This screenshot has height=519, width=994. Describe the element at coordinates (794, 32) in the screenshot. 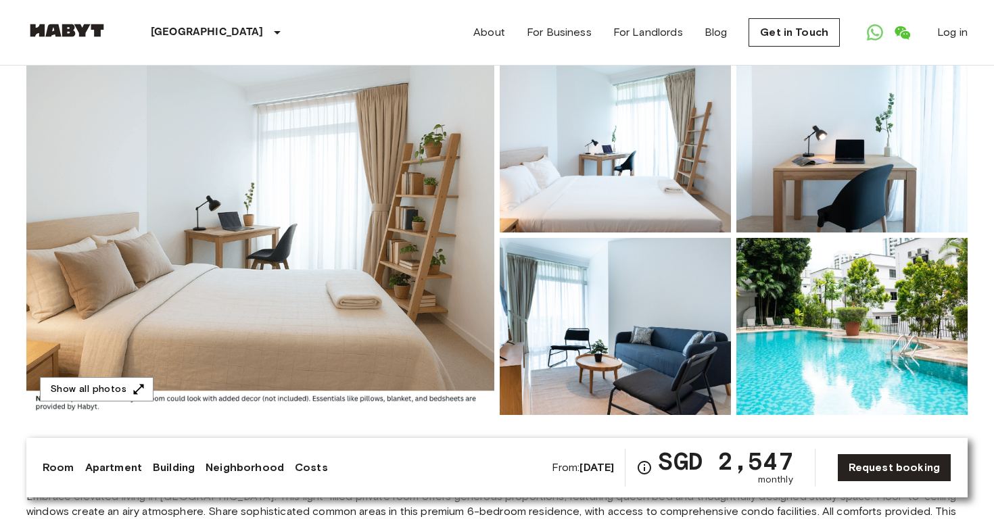

I see `a: Get in Touch` at that location.